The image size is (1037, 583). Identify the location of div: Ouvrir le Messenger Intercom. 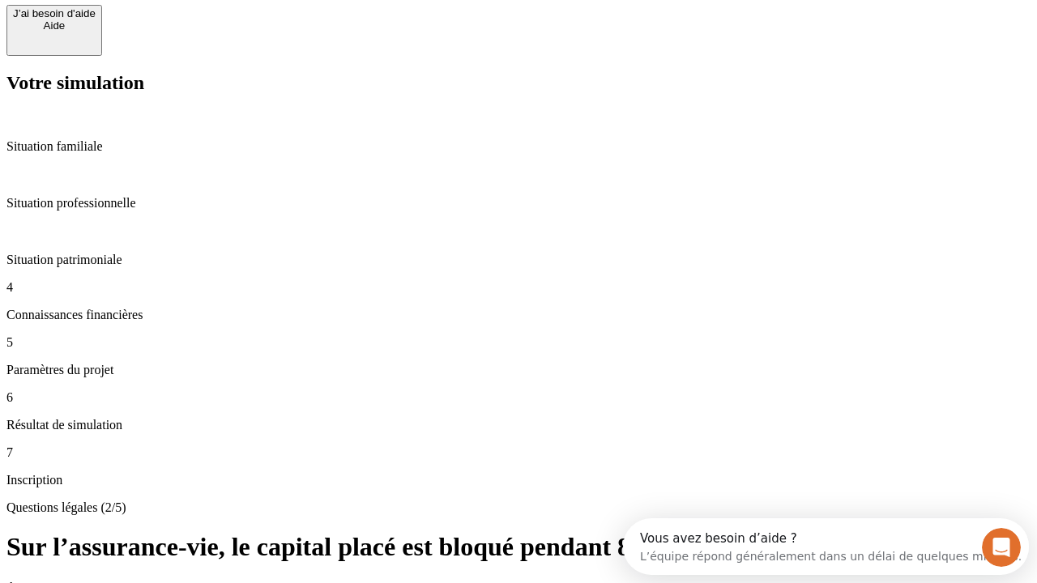
(226, 28).